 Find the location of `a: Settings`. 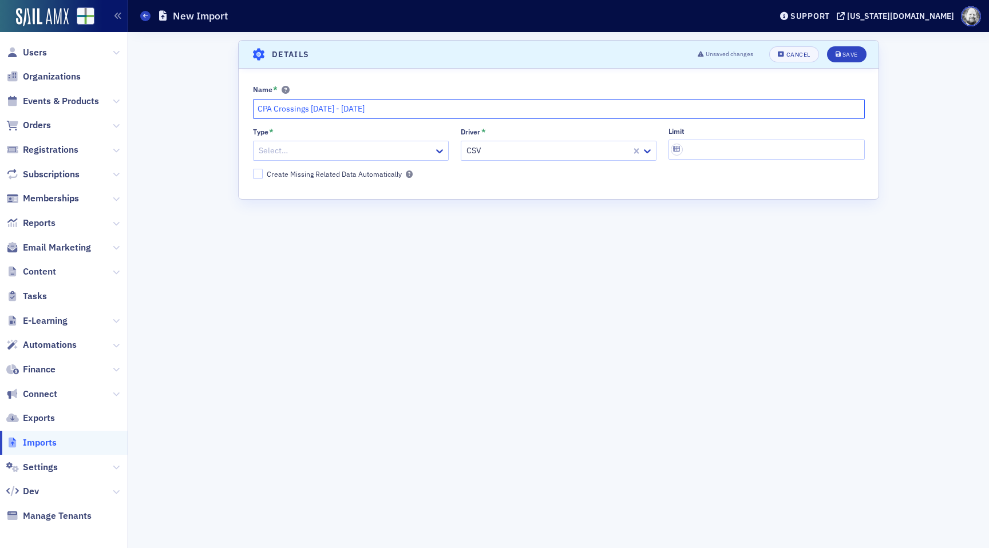

a: Settings is located at coordinates (32, 467).